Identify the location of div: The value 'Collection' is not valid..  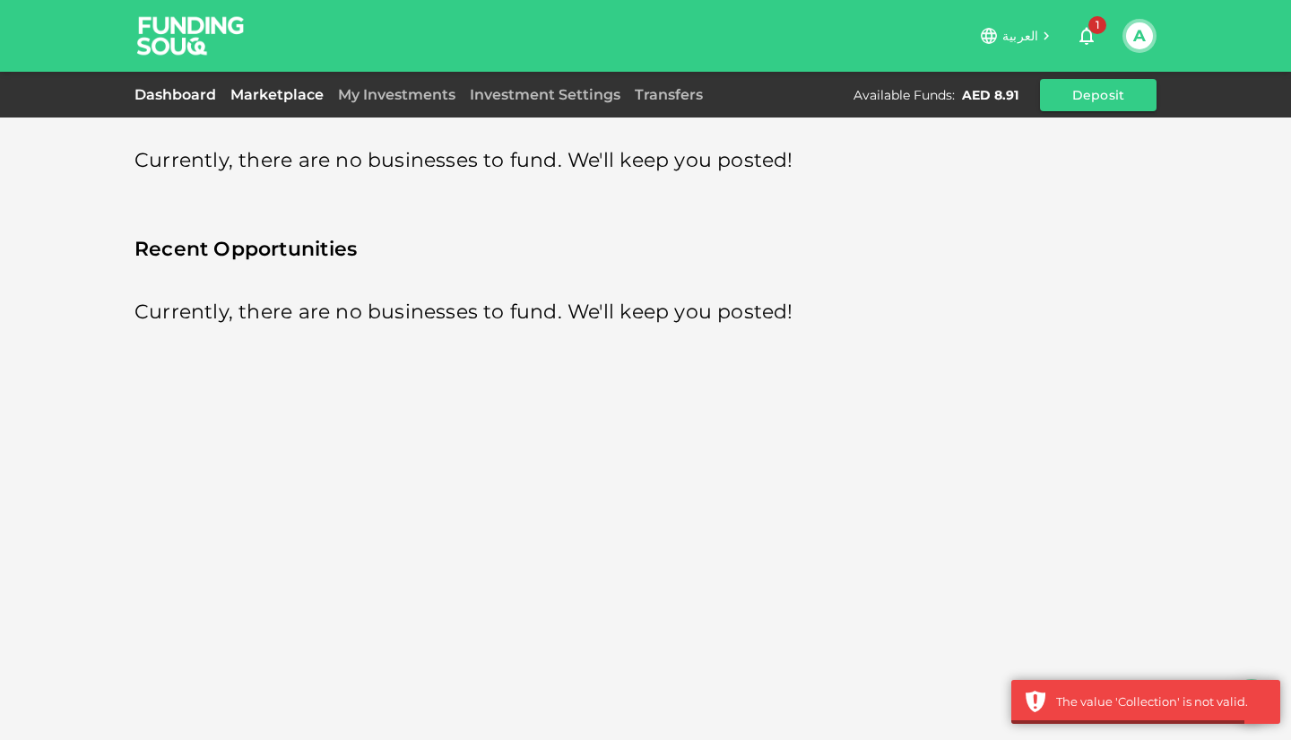
(1161, 702).